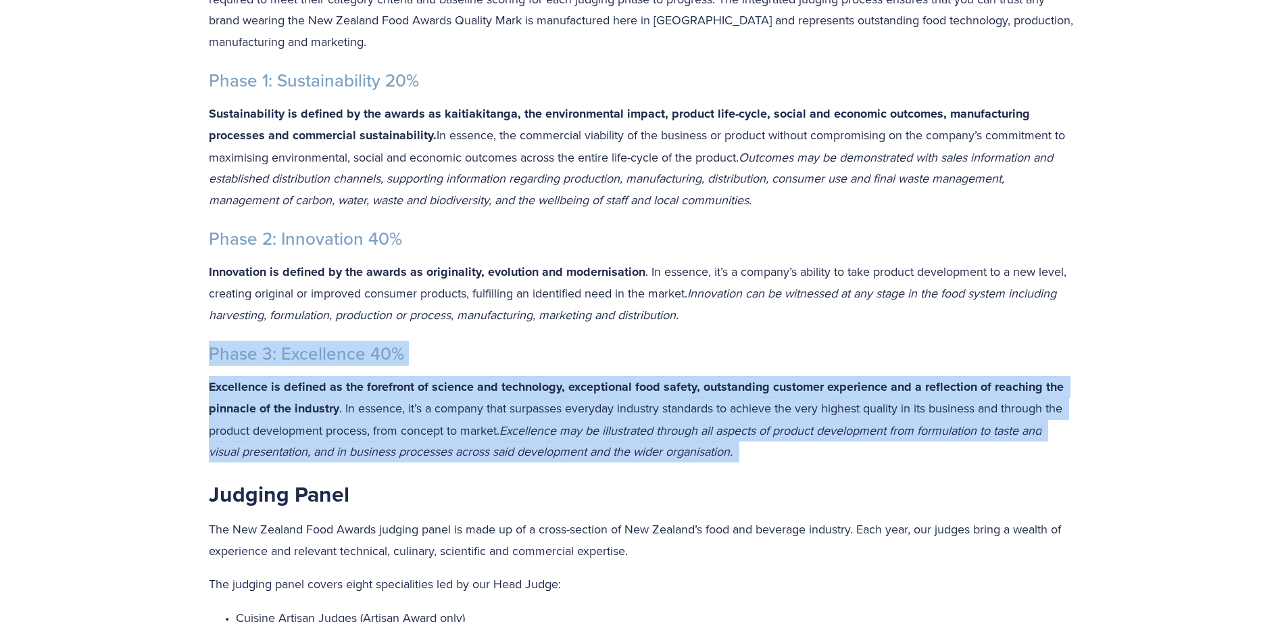  Describe the element at coordinates (641, 157) in the screenshot. I see `p: In essence, the commercial viability of the business or product without compromising on the compa...` at that location.